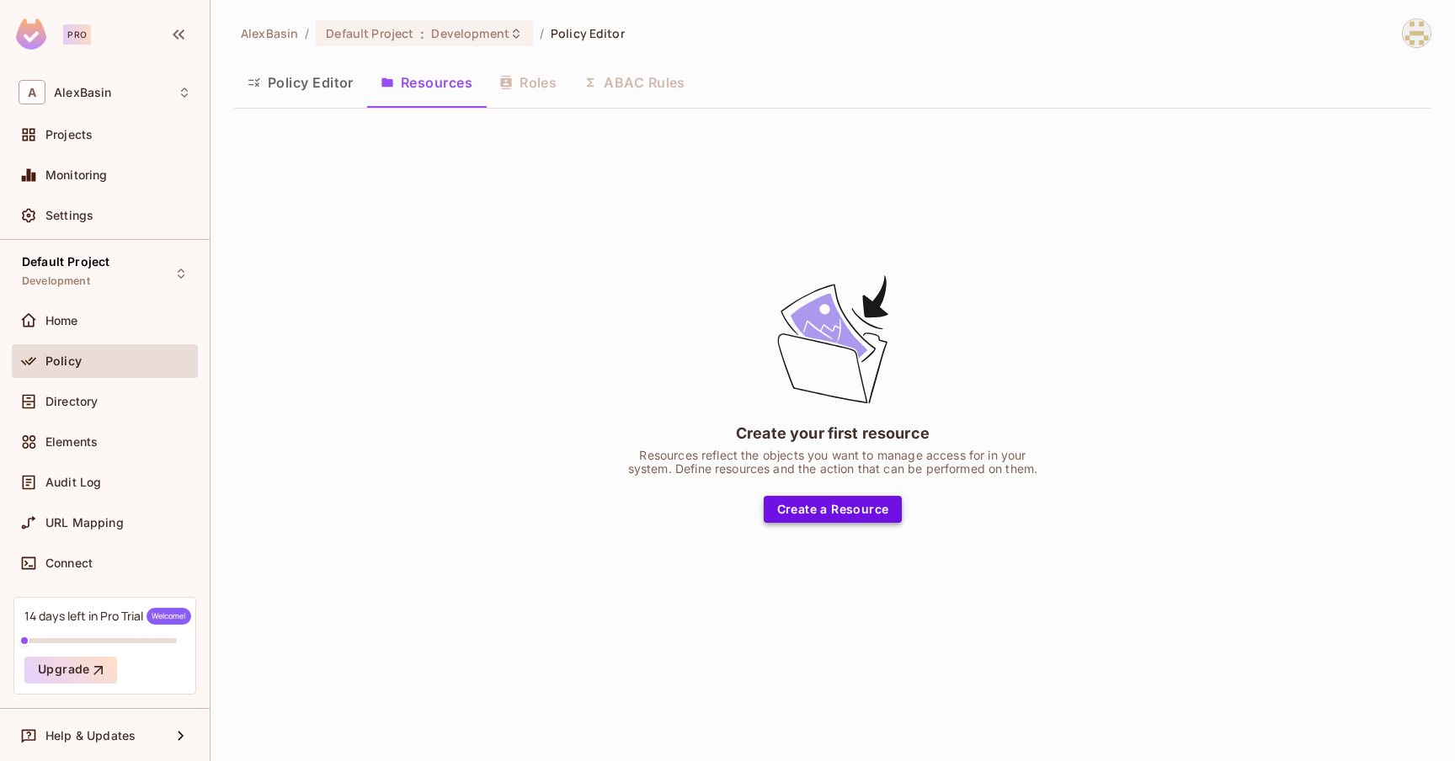 The image size is (1455, 761). I want to click on button: Resources, so click(426, 82).